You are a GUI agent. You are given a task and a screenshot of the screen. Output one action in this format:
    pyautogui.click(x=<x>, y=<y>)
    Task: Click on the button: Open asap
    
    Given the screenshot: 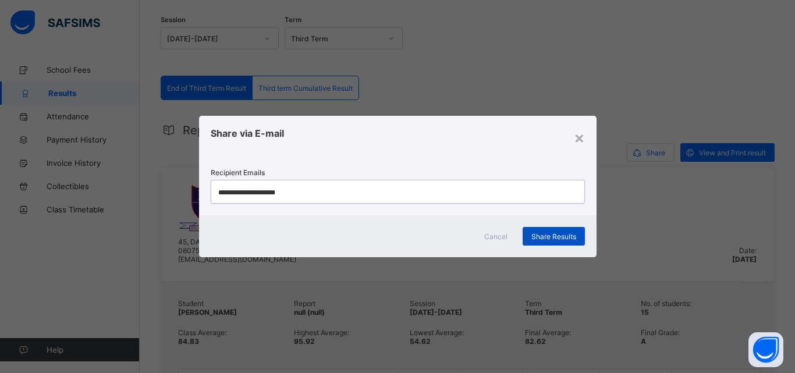 What is the action you would take?
    pyautogui.click(x=766, y=350)
    